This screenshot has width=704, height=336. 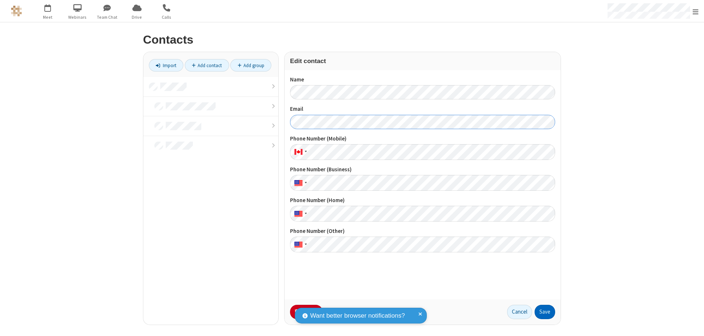 I want to click on span: Webinars, so click(x=77, y=17).